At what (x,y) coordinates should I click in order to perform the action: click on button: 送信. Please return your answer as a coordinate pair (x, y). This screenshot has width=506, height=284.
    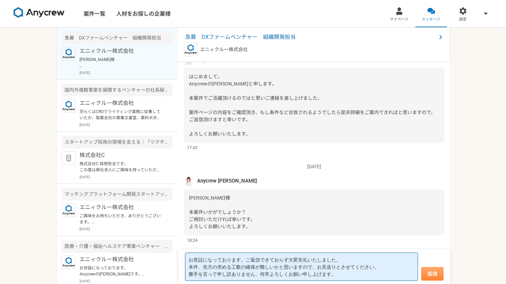
    Looking at the image, I should click on (433, 273).